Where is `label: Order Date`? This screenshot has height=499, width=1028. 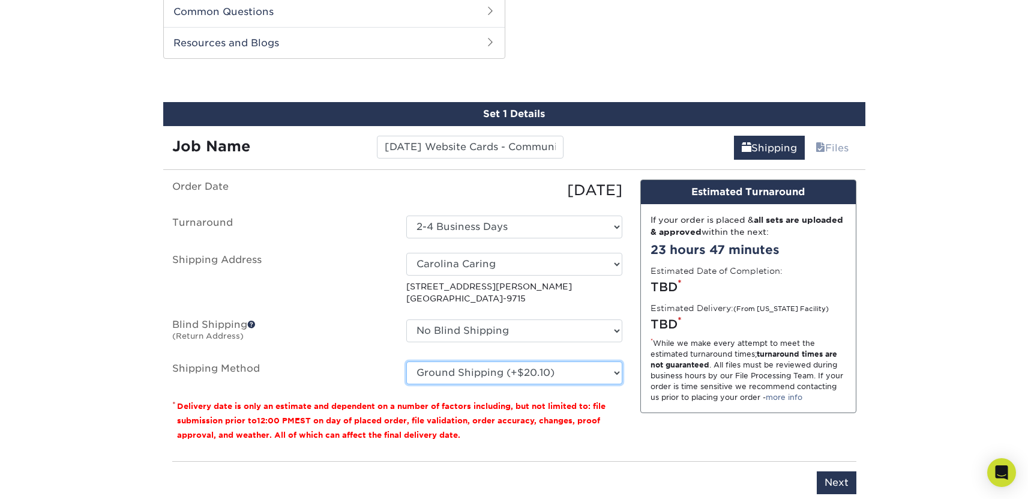
label: Order Date is located at coordinates (280, 190).